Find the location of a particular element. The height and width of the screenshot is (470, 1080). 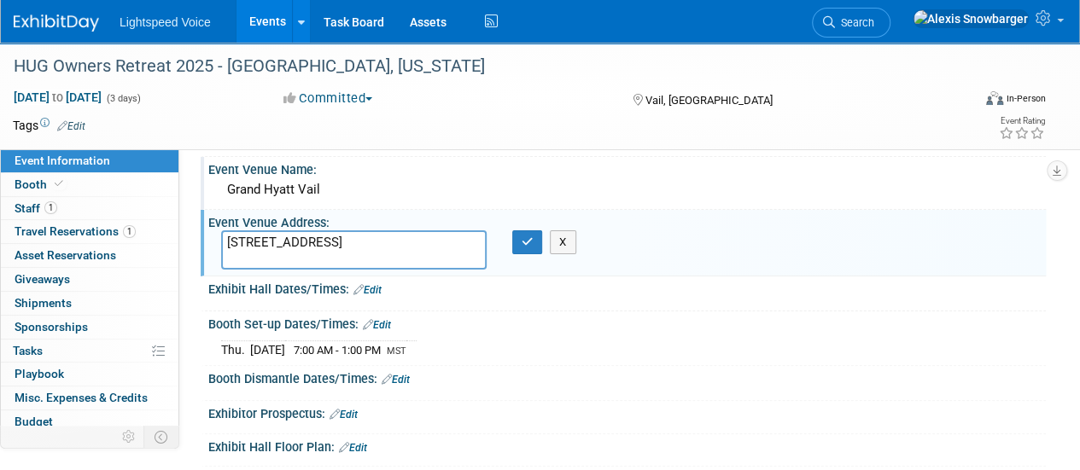

a: Budget is located at coordinates (90, 422).